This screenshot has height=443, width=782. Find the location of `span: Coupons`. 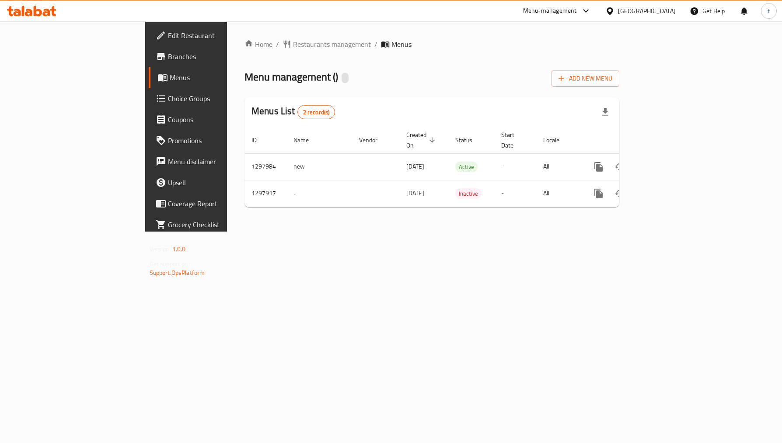

span: Coupons is located at coordinates (218, 119).